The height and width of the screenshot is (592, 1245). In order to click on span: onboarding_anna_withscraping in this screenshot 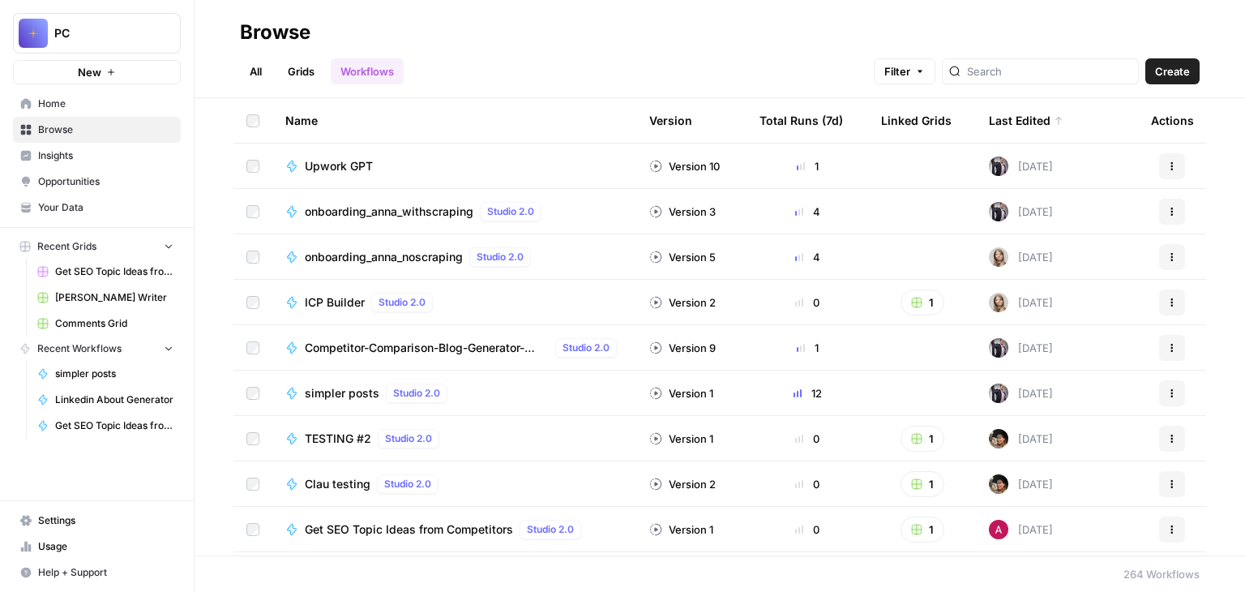, I will do `click(389, 212)`.